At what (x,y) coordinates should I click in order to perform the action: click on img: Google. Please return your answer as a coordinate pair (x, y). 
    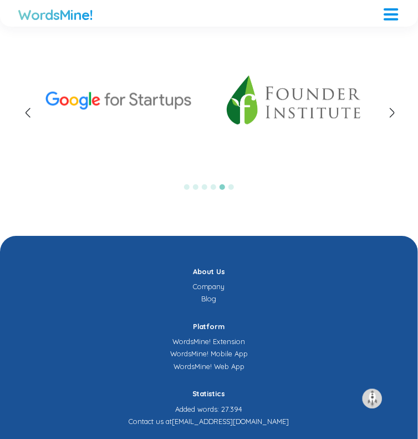
    Looking at the image, I should click on (123, 100).